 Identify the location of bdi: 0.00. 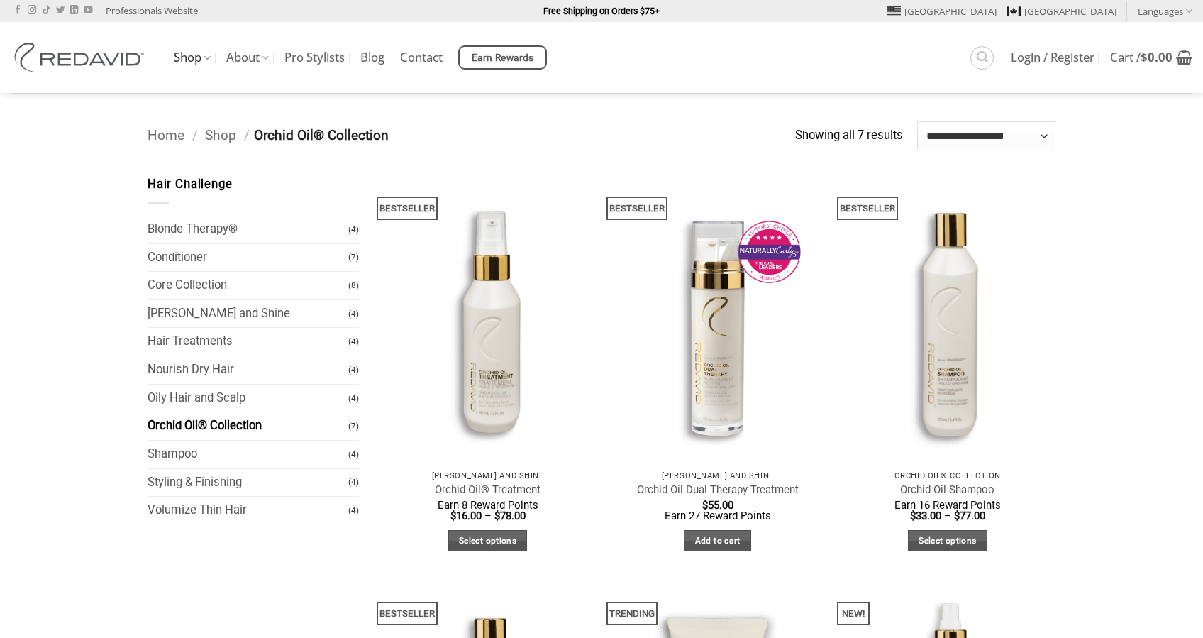
(1156, 57).